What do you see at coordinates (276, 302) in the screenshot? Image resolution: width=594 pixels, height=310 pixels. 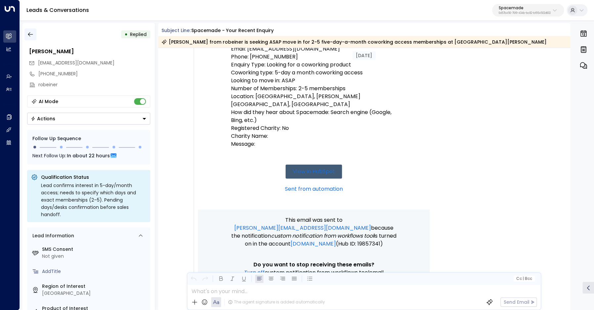 I see `div: The agent signature is added automatically` at bounding box center [276, 302].